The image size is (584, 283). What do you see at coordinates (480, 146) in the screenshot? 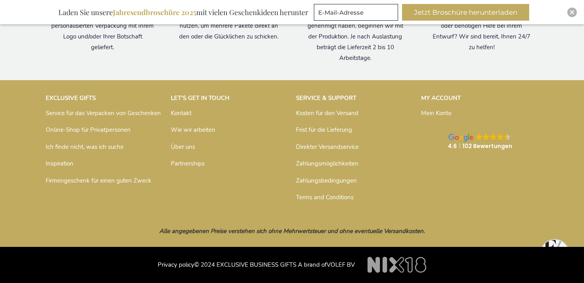
I see `strong: 4.6 102 Bewertungen` at bounding box center [480, 146].